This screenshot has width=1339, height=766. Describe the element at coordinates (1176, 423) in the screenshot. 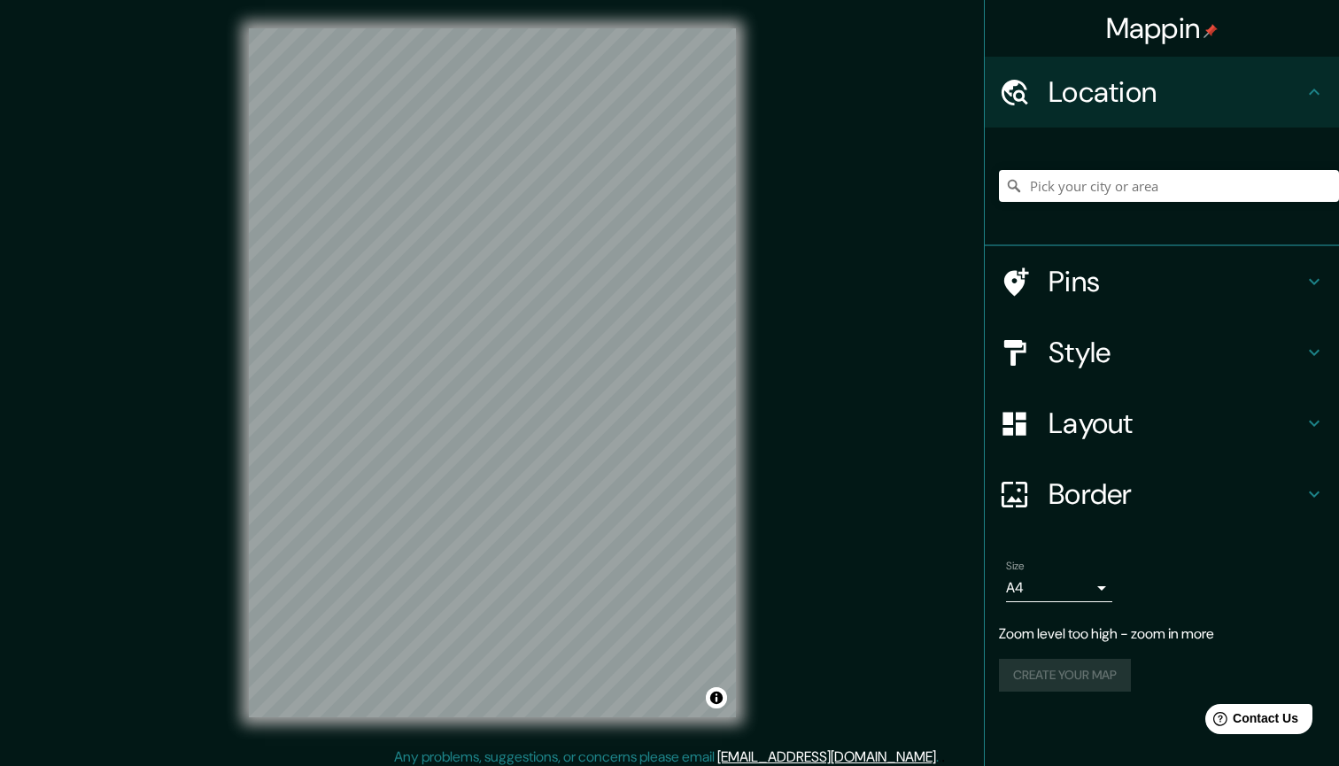

I see `h4: Layout` at that location.